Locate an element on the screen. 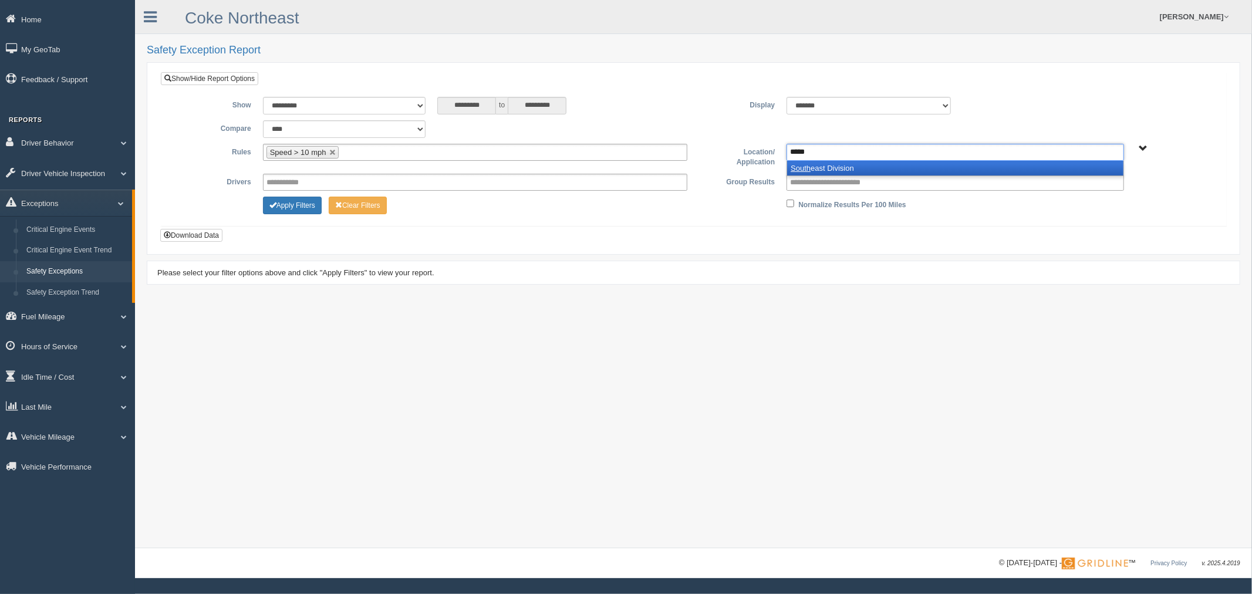  span: Please select your filter options above and click "Apply Filters" to view your report. is located at coordinates (296, 272).